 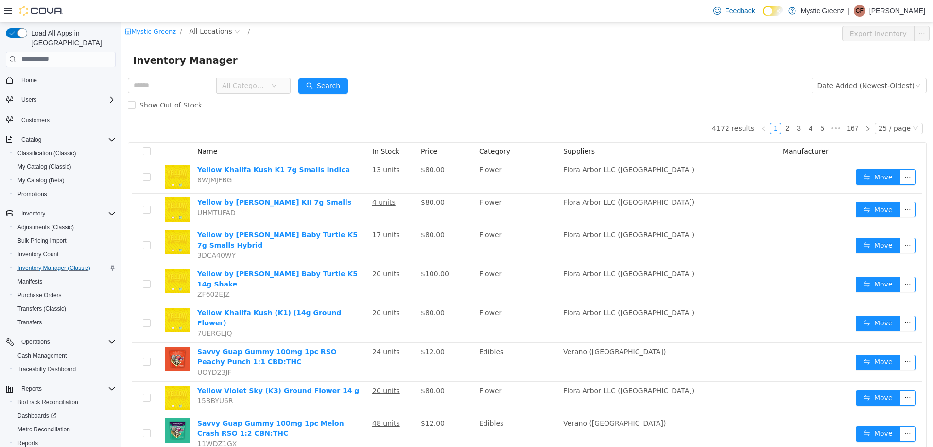 What do you see at coordinates (264, 401) in the screenshot?
I see `u: 48 units` at bounding box center [264, 401].